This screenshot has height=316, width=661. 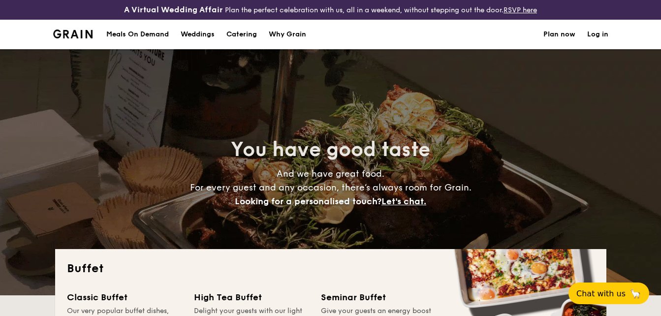 What do you see at coordinates (242, 34) in the screenshot?
I see `h1: Catering` at bounding box center [242, 34].